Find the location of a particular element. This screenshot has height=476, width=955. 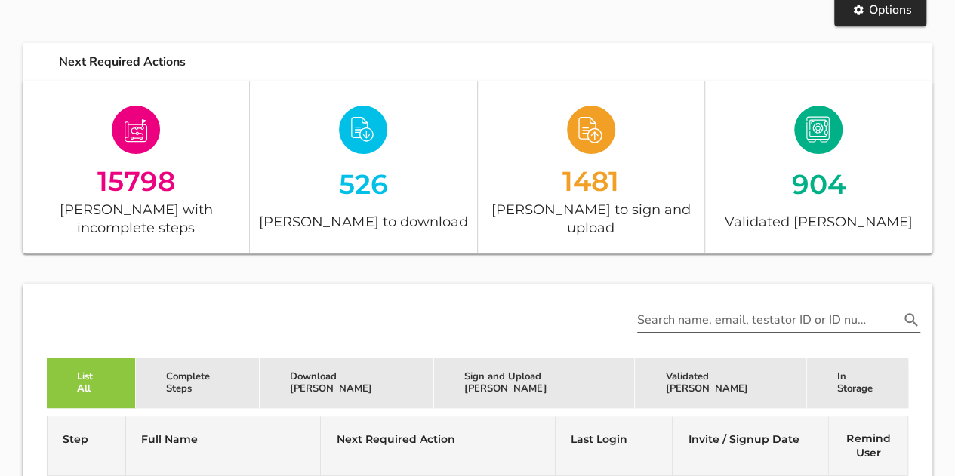

div: Complete Steps is located at coordinates (198, 383).